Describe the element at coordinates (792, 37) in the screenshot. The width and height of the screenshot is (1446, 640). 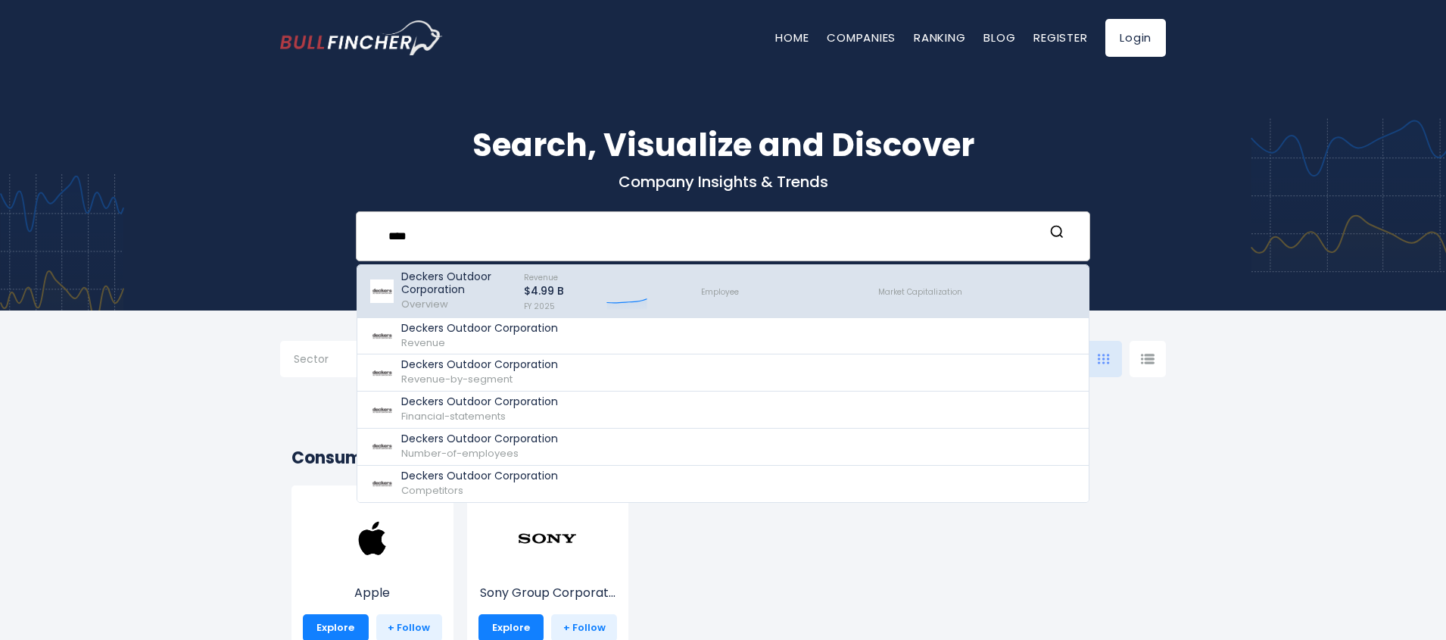
I see `a: Home` at that location.